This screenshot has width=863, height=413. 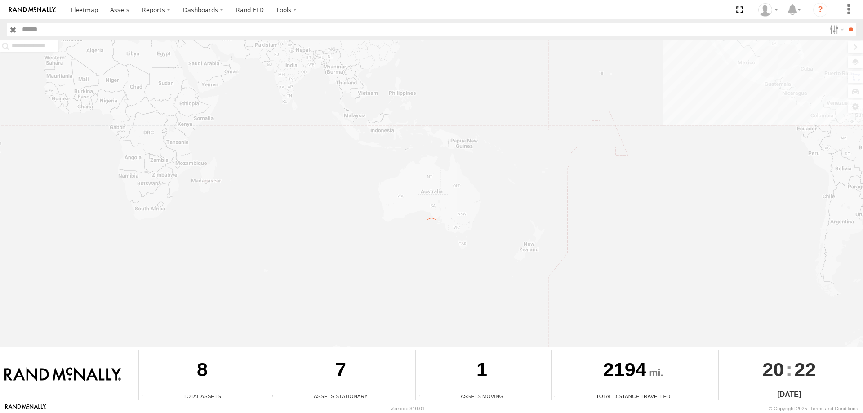 What do you see at coordinates (146, 397) in the screenshot?
I see `div: Total number of Enabled Assets` at bounding box center [146, 397].